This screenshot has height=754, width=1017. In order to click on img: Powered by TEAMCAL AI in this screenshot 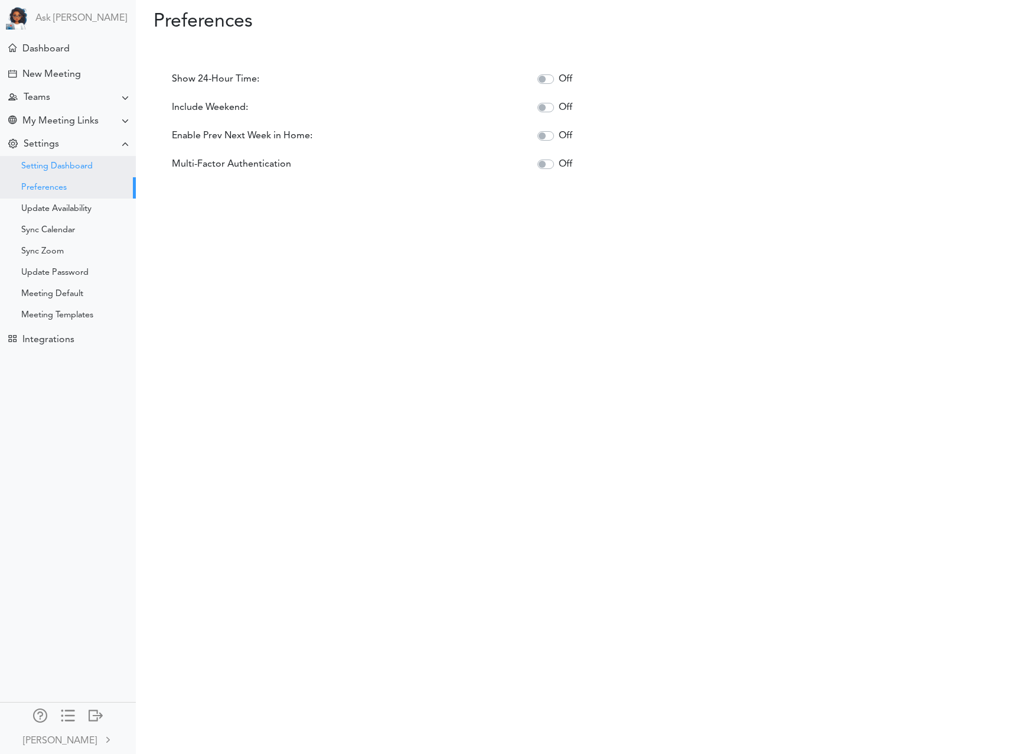, I will do `click(18, 18)`.